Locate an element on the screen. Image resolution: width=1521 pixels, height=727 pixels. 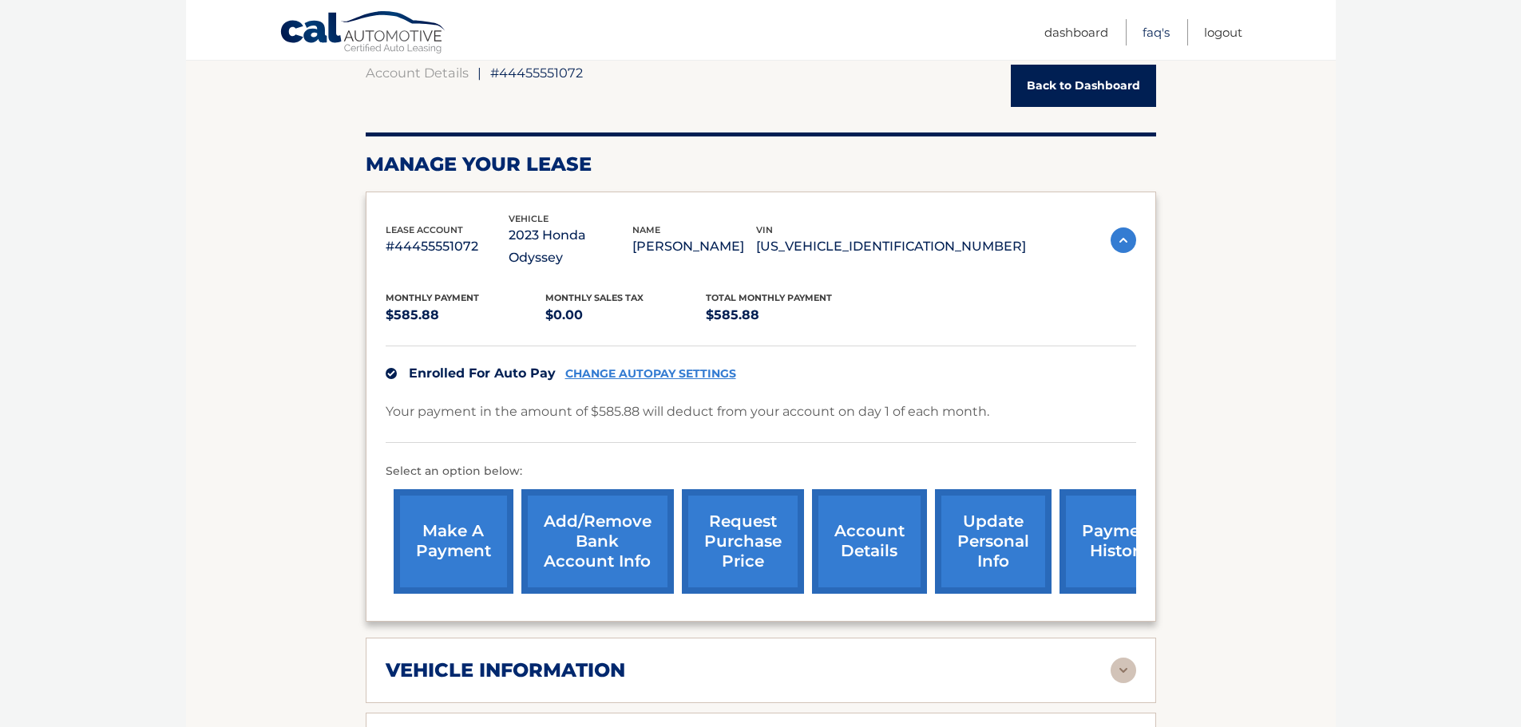
a: request purchase price is located at coordinates (743, 541).